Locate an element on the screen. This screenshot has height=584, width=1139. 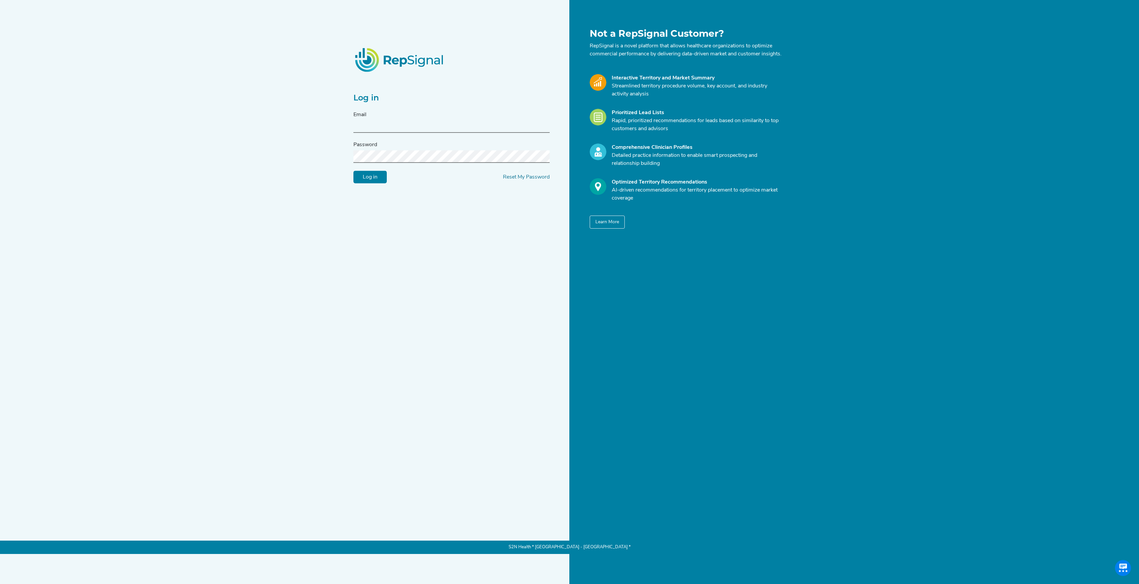
button: Learn More is located at coordinates (607, 222).